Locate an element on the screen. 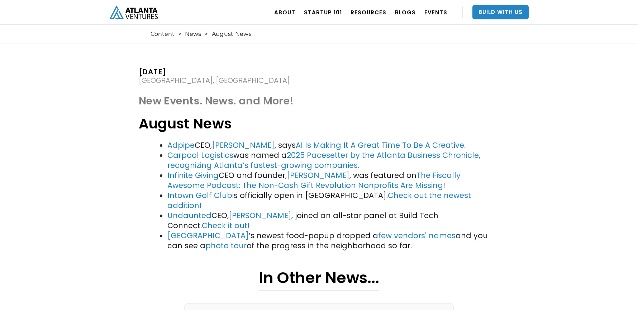 The image size is (638, 310). a: Carpool Logistics is located at coordinates (201, 155).